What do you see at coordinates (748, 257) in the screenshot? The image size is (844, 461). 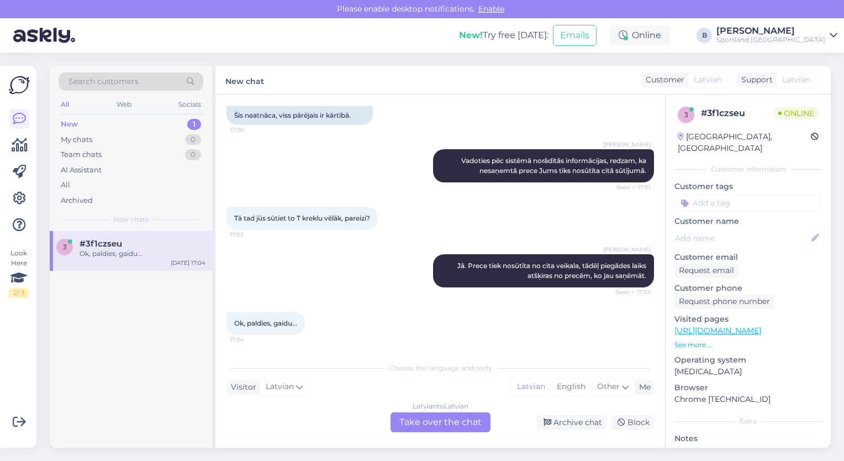 I see `p: Customer email` at bounding box center [748, 257].